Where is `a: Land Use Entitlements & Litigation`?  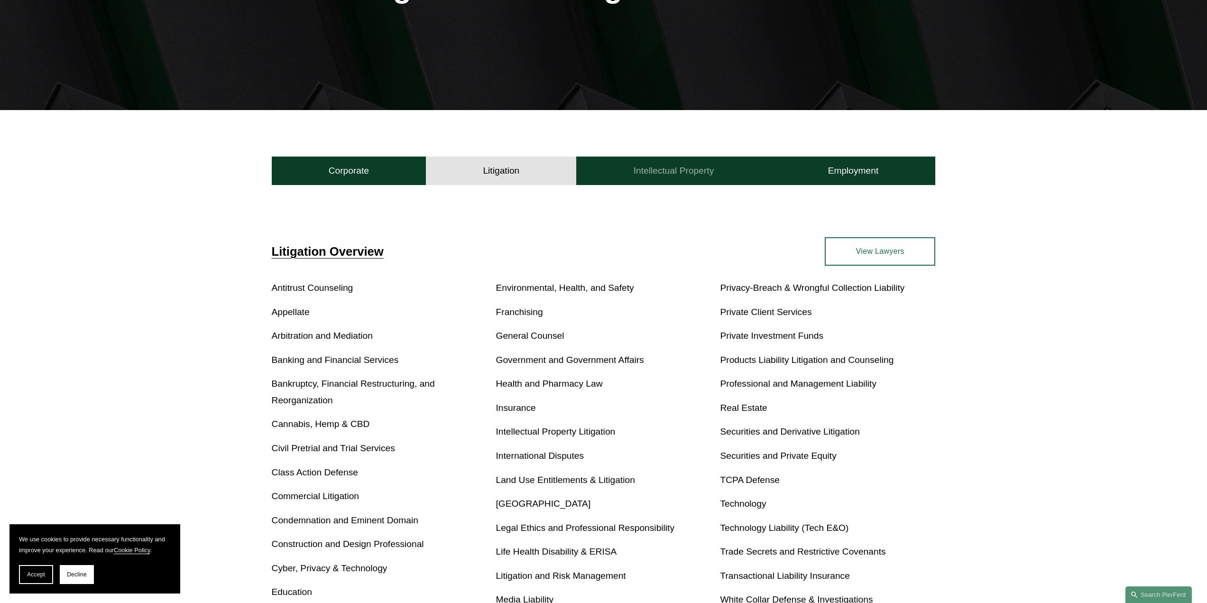
a: Land Use Entitlements & Litigation is located at coordinates (565, 480).